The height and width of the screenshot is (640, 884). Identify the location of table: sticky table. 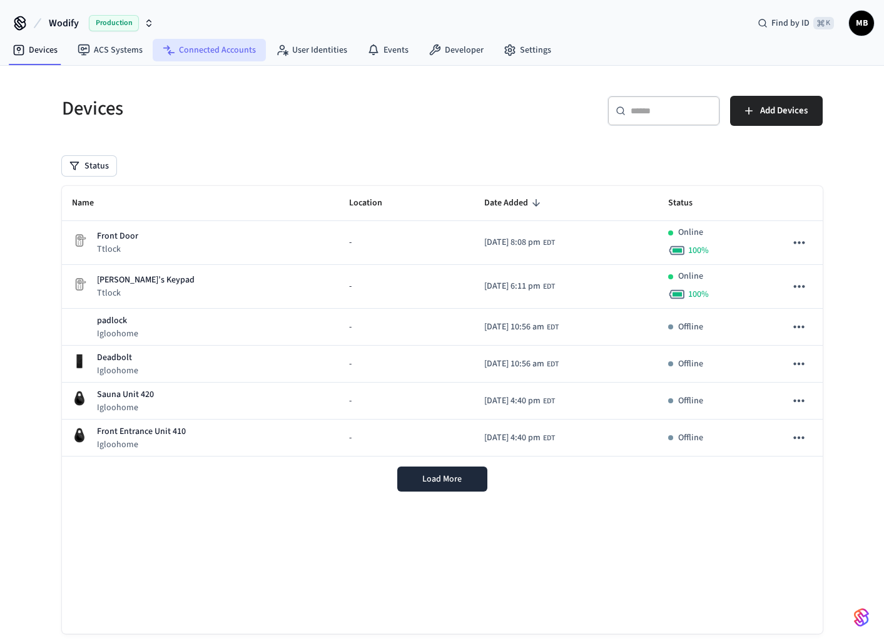
(443, 321).